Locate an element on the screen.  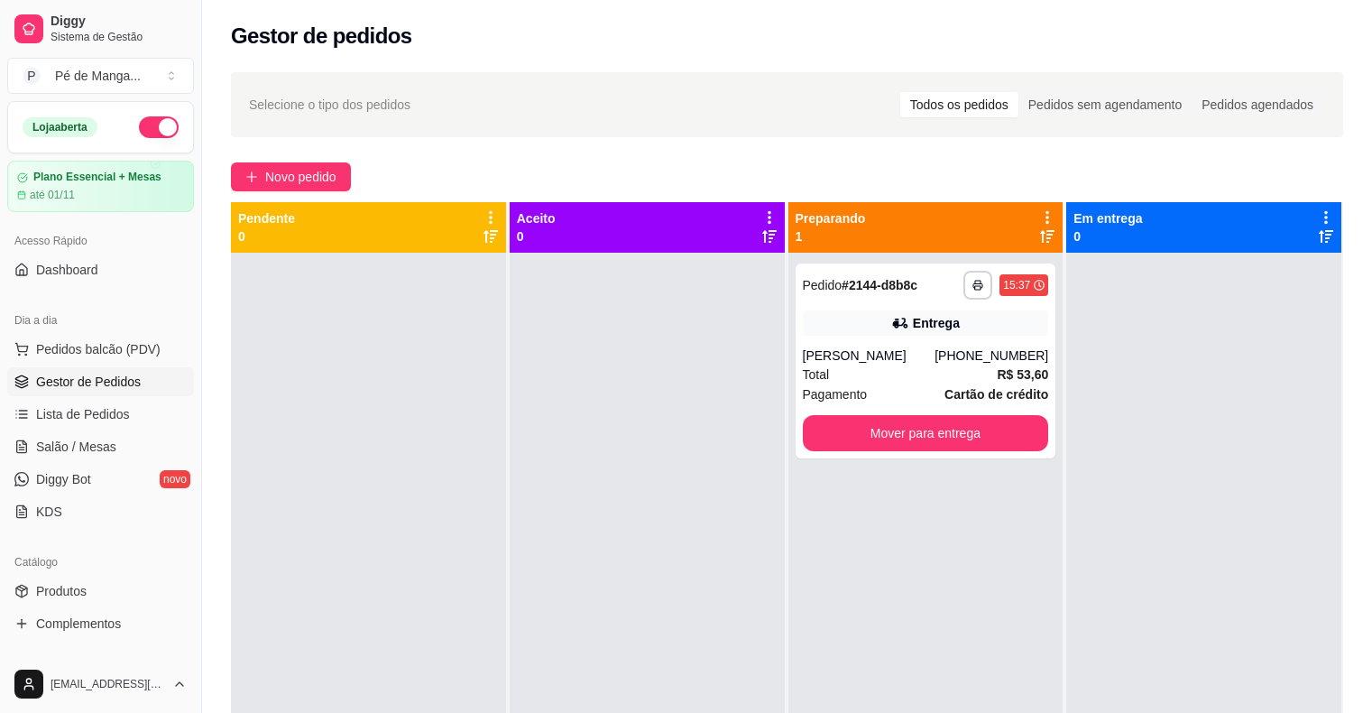
button: Mover para entrega is located at coordinates (926, 433).